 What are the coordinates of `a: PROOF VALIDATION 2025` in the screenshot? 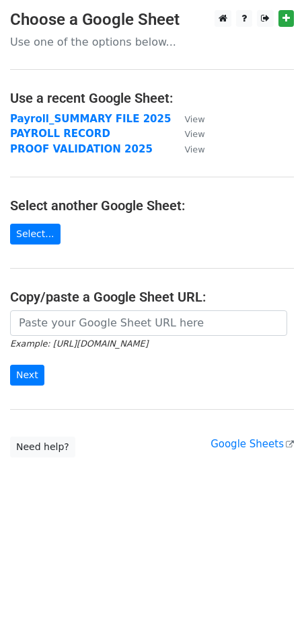 It's located at (81, 149).